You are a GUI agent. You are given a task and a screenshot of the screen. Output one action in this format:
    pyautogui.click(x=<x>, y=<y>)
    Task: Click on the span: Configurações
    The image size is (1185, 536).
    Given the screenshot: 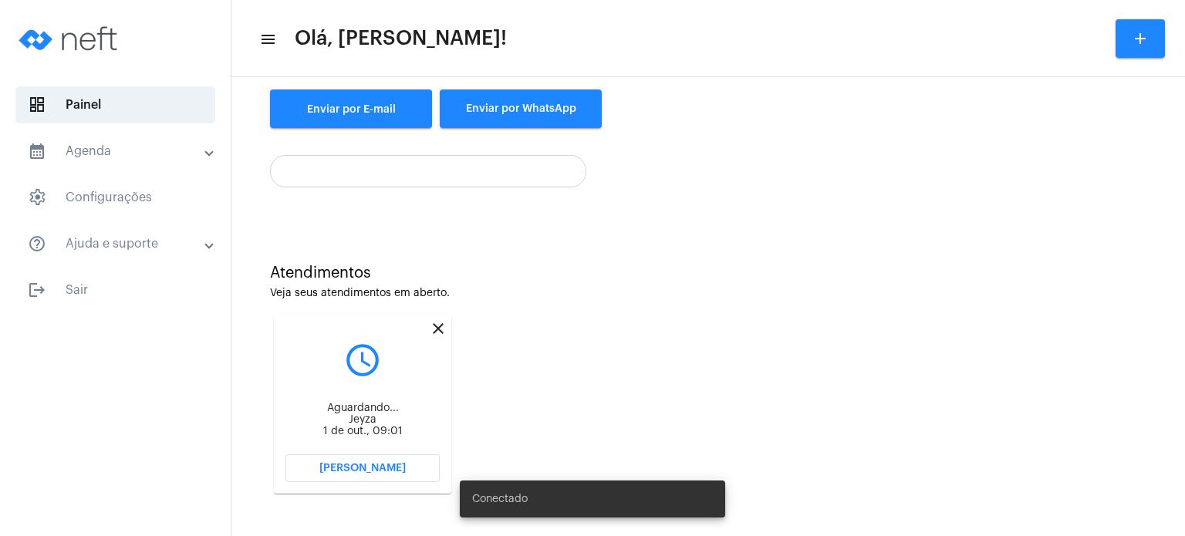 What is the action you would take?
    pyautogui.click(x=115, y=197)
    